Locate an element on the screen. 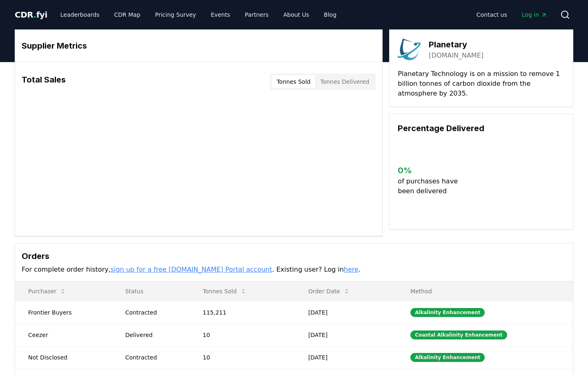 The image size is (588, 375). a: Blog is located at coordinates (330, 15).